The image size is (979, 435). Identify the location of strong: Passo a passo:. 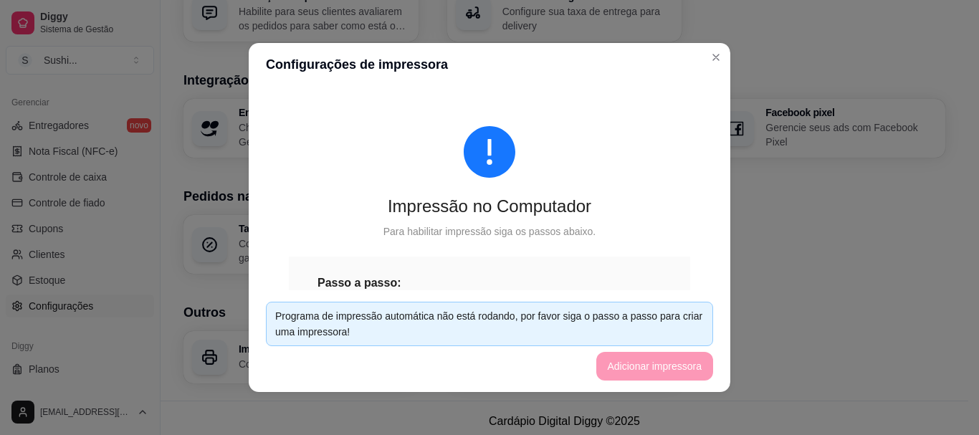
(359, 282).